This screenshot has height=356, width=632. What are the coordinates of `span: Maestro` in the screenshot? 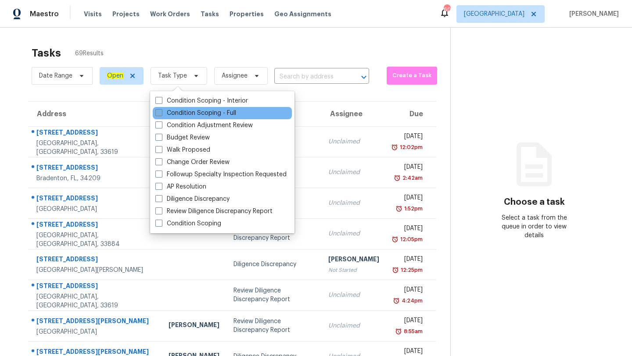 It's located at (44, 14).